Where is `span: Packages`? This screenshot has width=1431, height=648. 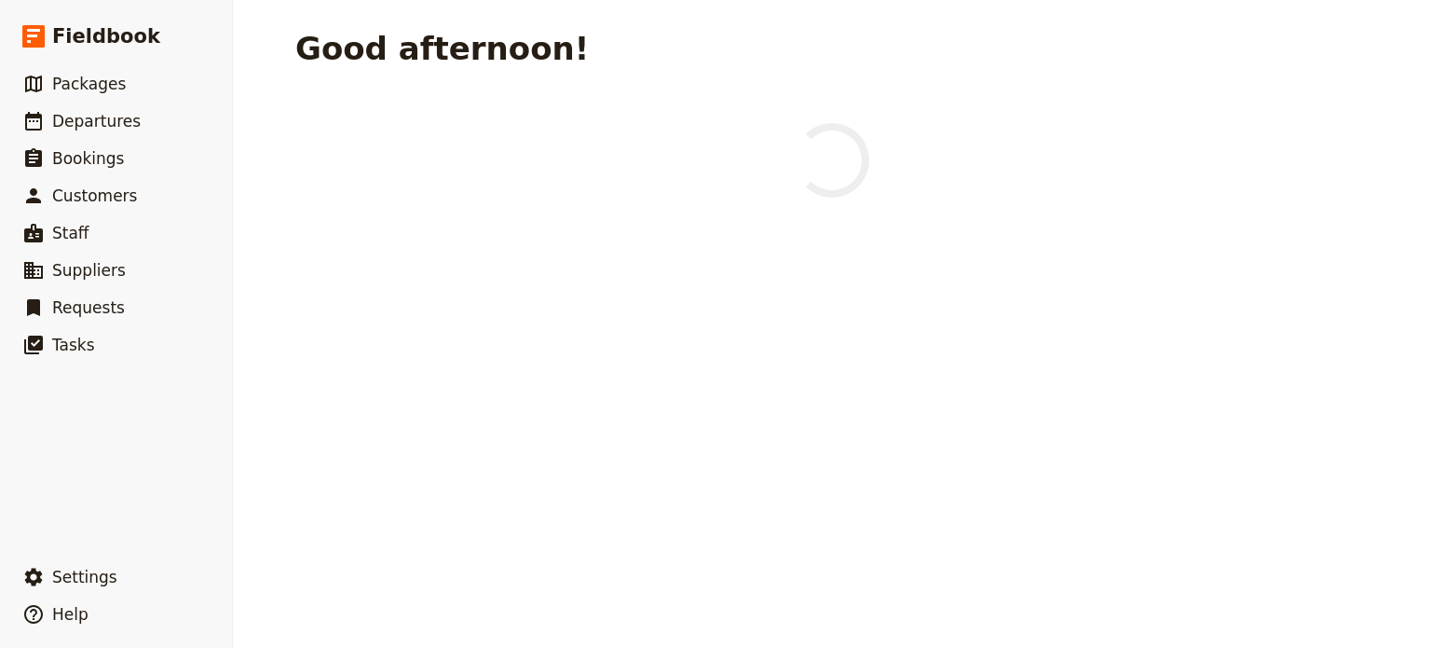
span: Packages is located at coordinates (89, 84).